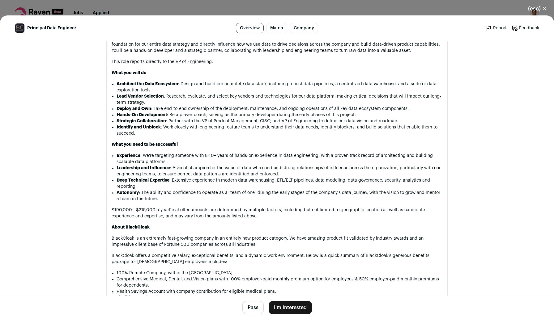 The image size is (554, 319). What do you see at coordinates (279, 292) in the screenshot?
I see `p: Health Savings Account with company contribution for eligible medical plans.` at bounding box center [279, 292].